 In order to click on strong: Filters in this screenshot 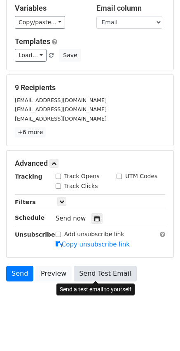, I will do `click(25, 202)`.